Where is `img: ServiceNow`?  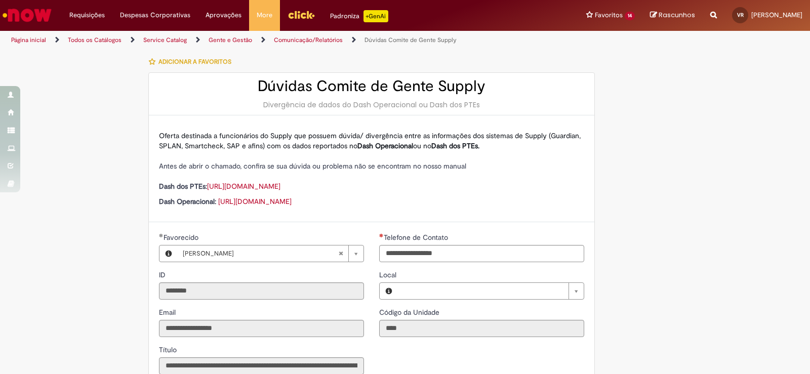 img: ServiceNow is located at coordinates (27, 15).